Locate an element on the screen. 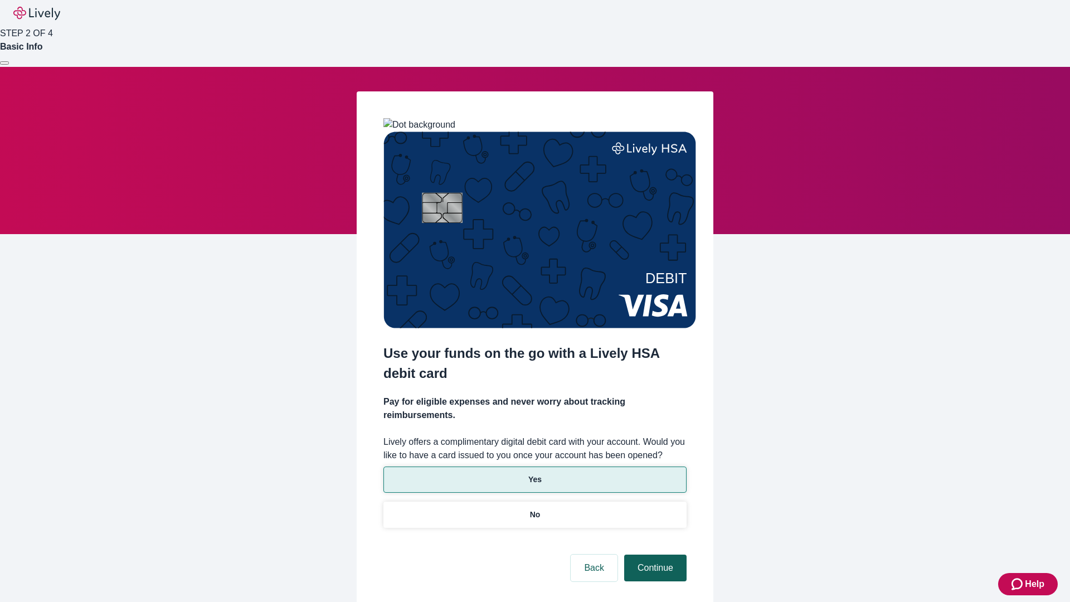 The width and height of the screenshot is (1070, 602). h4: Pay for eligible expenses and never worry about tracking reimbursements. is located at coordinates (535, 409).